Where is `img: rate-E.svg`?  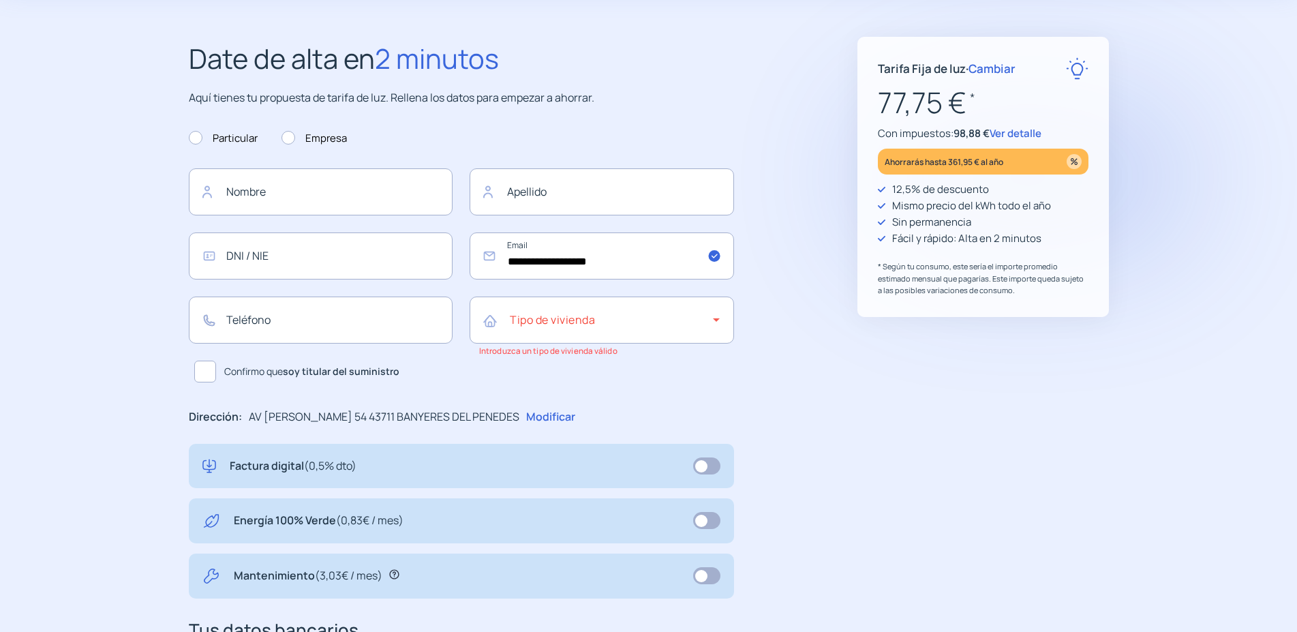
img: rate-E.svg is located at coordinates (1077, 68).